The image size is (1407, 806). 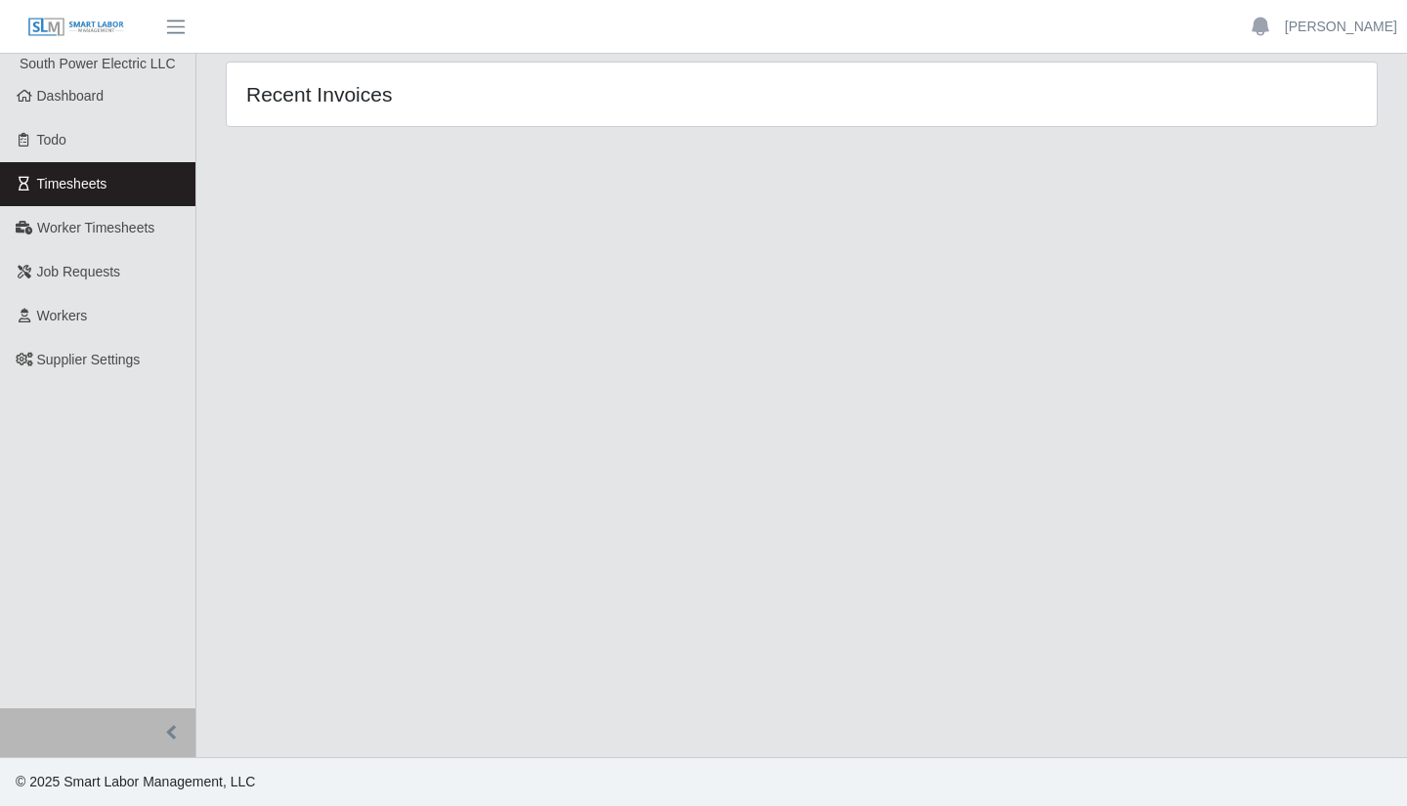 What do you see at coordinates (72, 184) in the screenshot?
I see `span: Timesheets` at bounding box center [72, 184].